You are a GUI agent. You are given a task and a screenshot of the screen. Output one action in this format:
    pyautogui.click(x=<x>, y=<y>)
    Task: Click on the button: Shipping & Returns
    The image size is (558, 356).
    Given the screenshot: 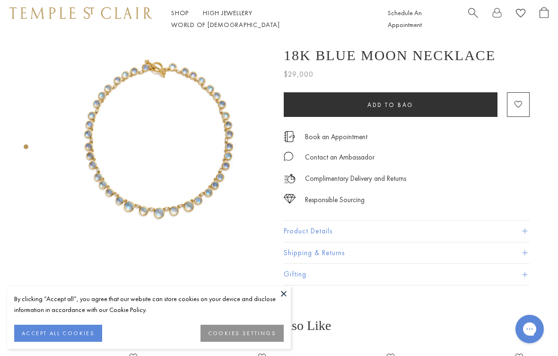 What is the action you would take?
    pyautogui.click(x=407, y=252)
    